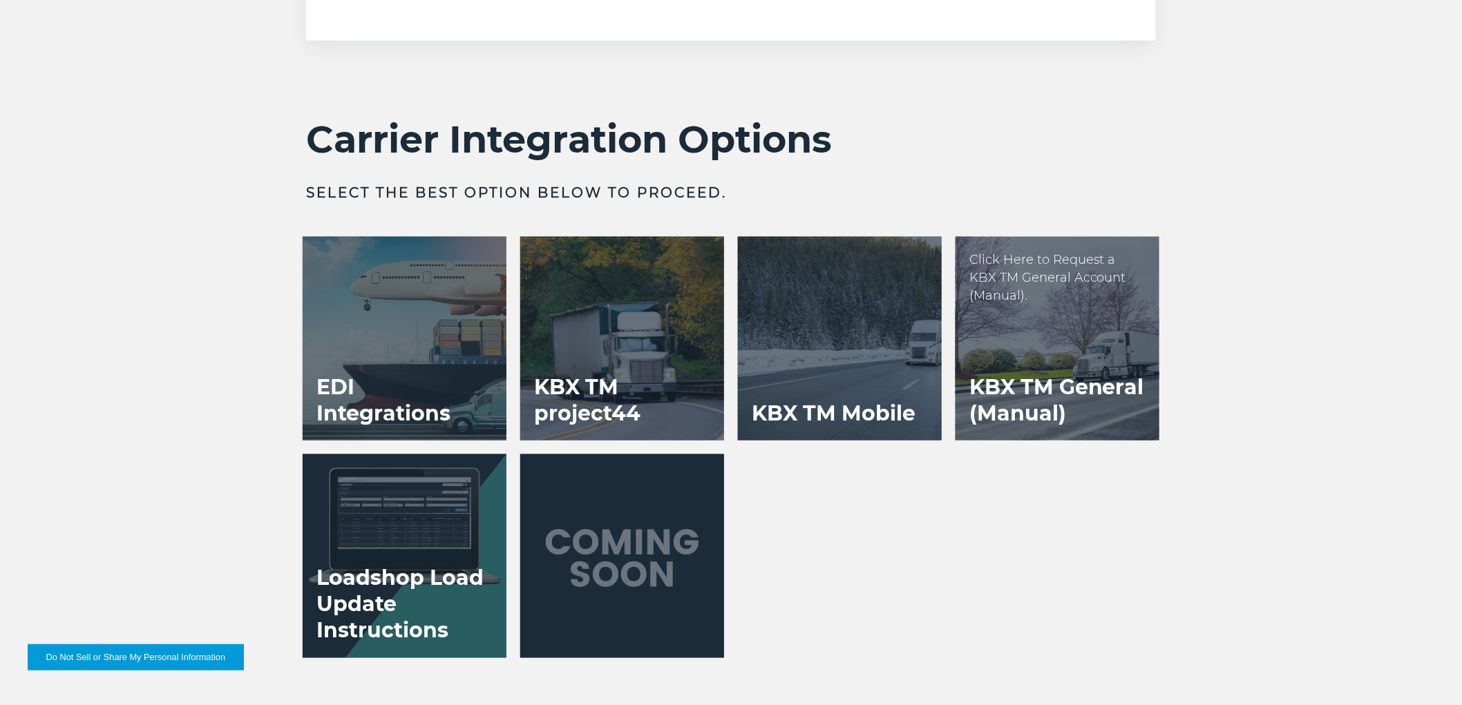 This screenshot has width=1462, height=705. I want to click on h3: KBX TM General (Manual), so click(1057, 401).